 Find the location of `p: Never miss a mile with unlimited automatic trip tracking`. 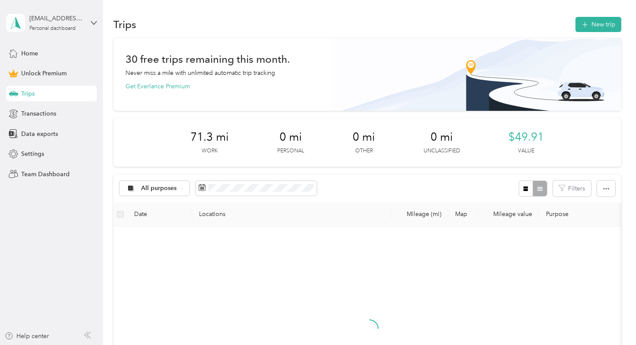

p: Never miss a mile with unlimited automatic trip tracking is located at coordinates (200, 73).